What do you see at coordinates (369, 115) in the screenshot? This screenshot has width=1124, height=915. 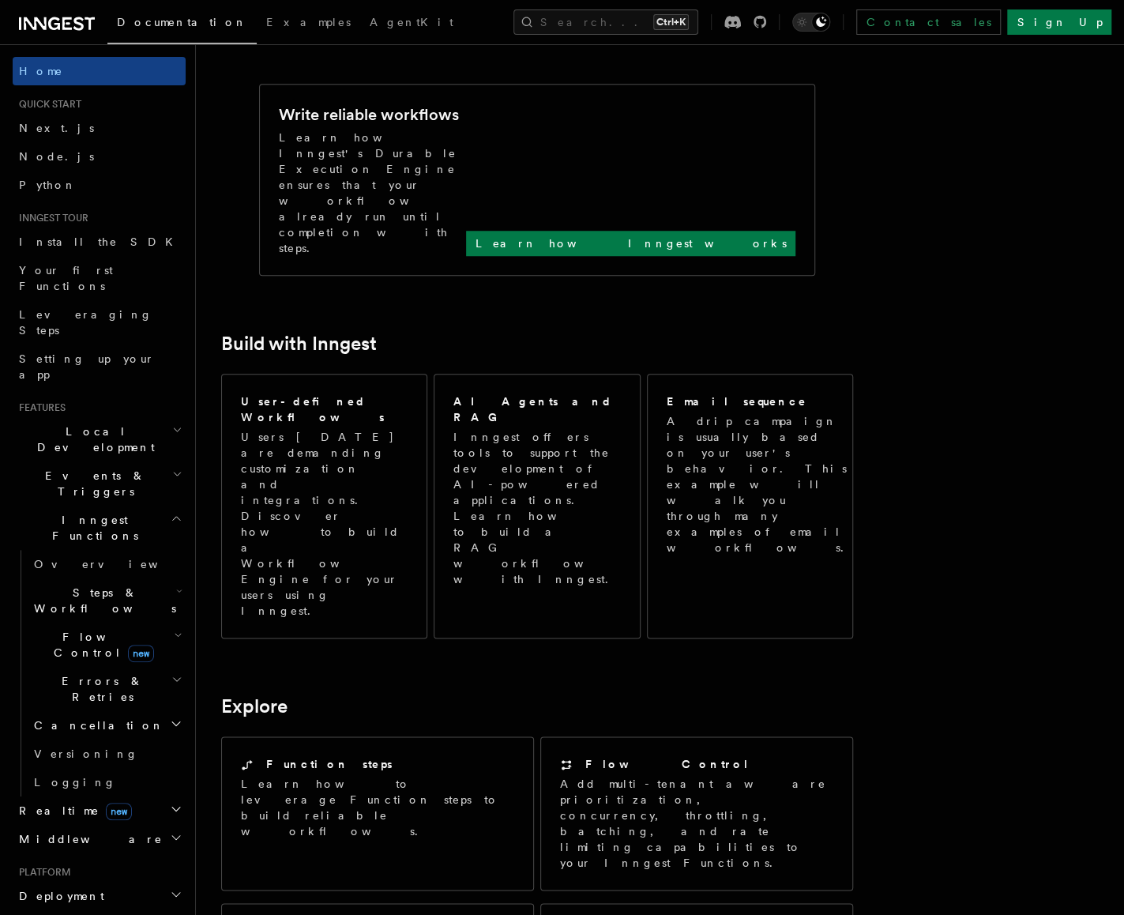 I see `h2: Write reliable workflows` at bounding box center [369, 115].